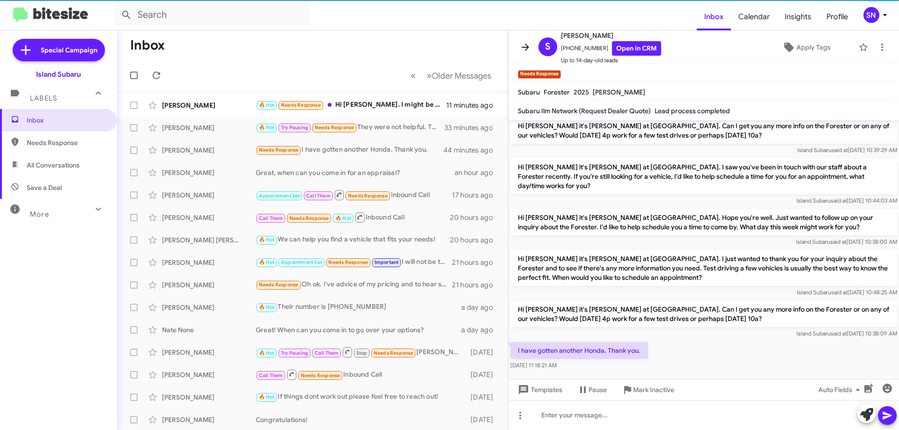 This screenshot has height=430, width=899. Describe the element at coordinates (473, 128) in the screenshot. I see `div: 33 minutes ago` at that location.